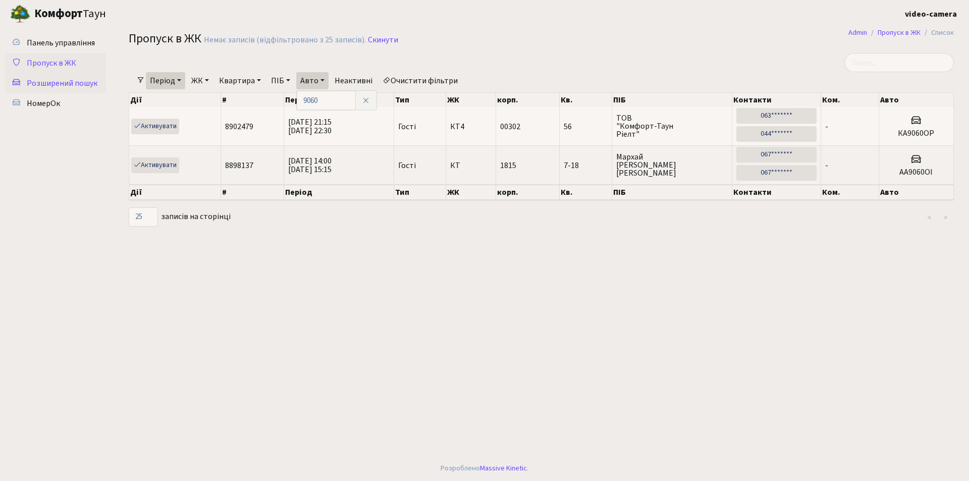 This screenshot has height=481, width=969. What do you see at coordinates (180, 217) in the screenshot?
I see `label: записів на сторінці` at bounding box center [180, 217].